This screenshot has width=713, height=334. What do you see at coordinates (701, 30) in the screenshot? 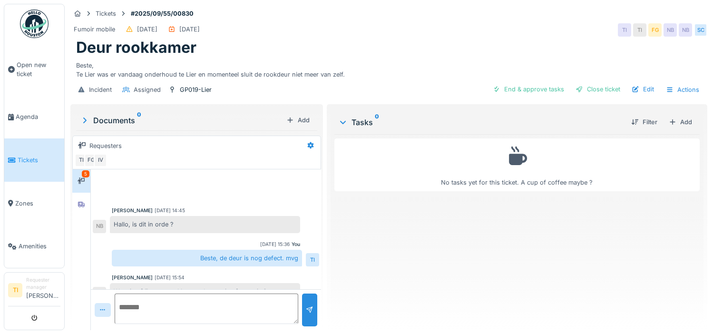
I see `div: SC` at bounding box center [701, 30].